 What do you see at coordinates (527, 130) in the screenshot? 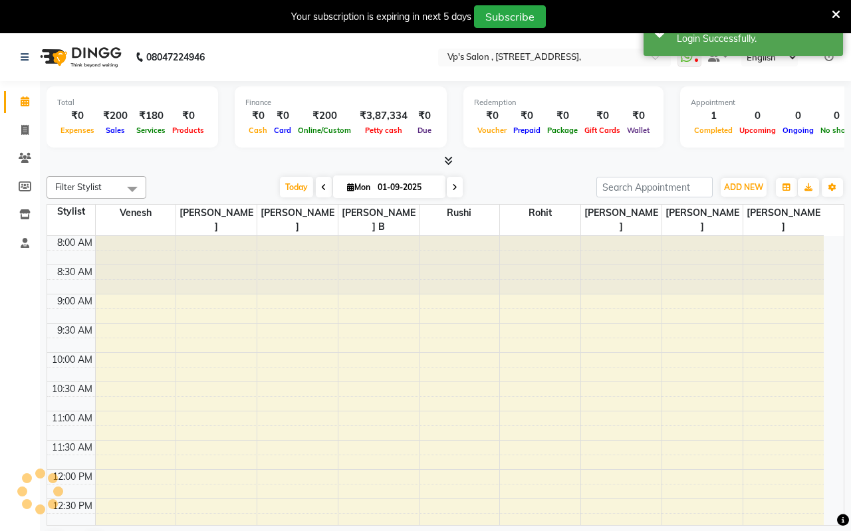
I see `span: Prepaid` at bounding box center [527, 130].